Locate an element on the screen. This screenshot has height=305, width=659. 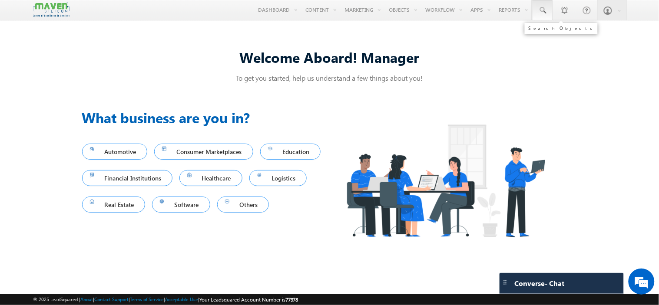
span: © 2025 LeadSquared | | | | | is located at coordinates (165, 300).